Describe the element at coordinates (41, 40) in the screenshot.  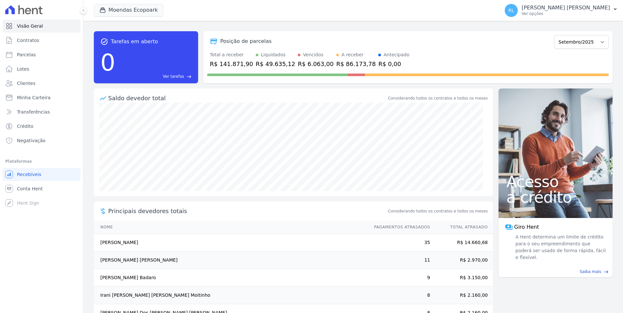
I see `a: Contratos` at that location.